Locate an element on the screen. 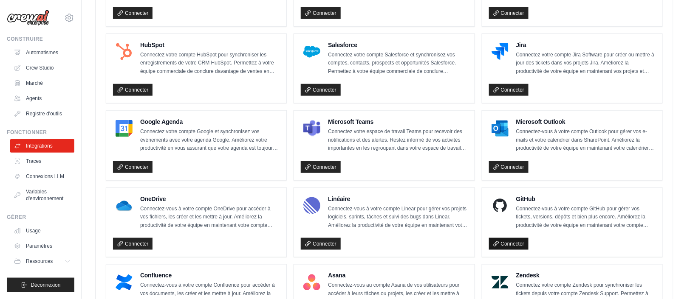 The image size is (687, 299). img: Logo linéaire is located at coordinates (312, 206).